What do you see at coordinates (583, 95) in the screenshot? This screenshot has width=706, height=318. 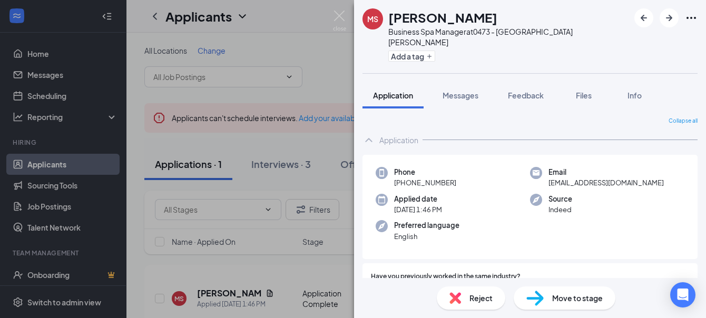 I see `span: Files` at bounding box center [583, 95].